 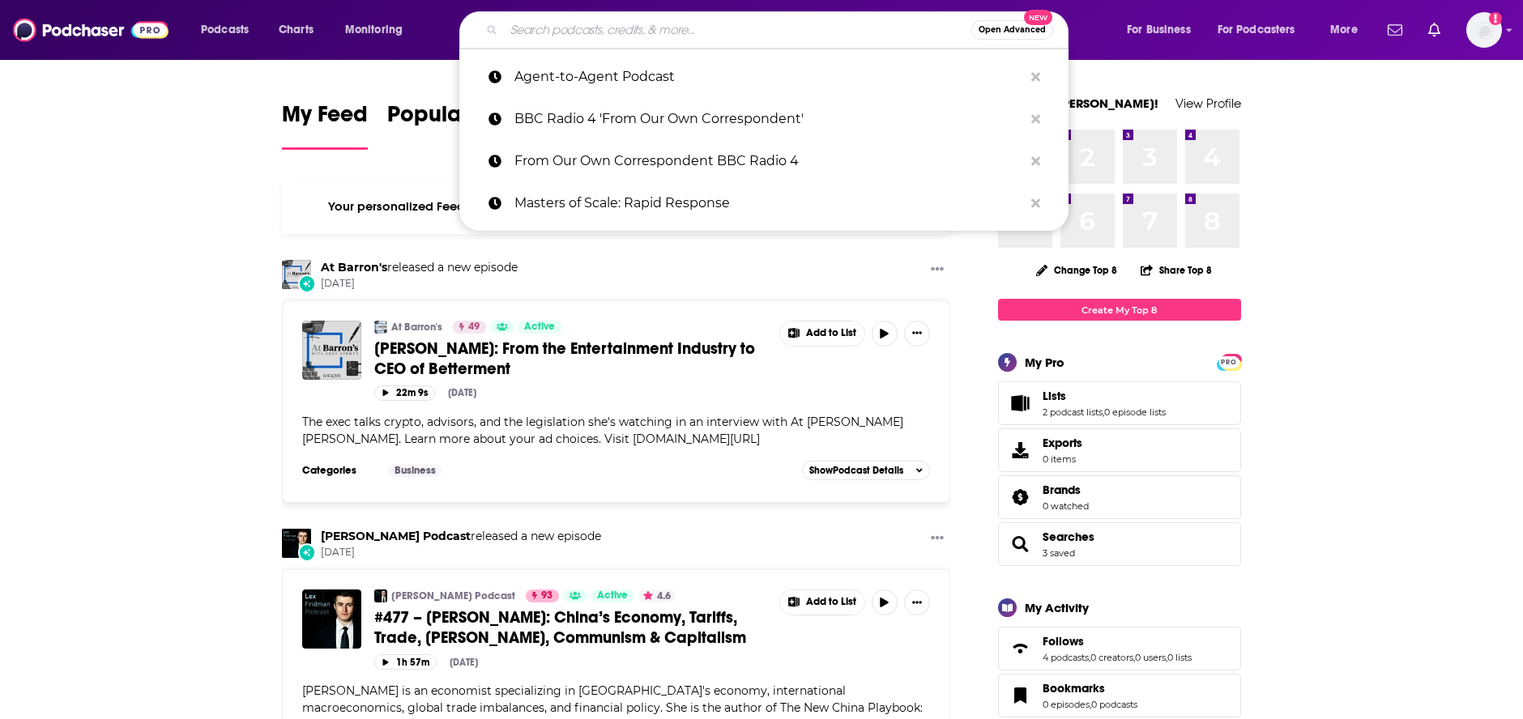 What do you see at coordinates (325, 125) in the screenshot?
I see `a: My Feed` at bounding box center [325, 125].